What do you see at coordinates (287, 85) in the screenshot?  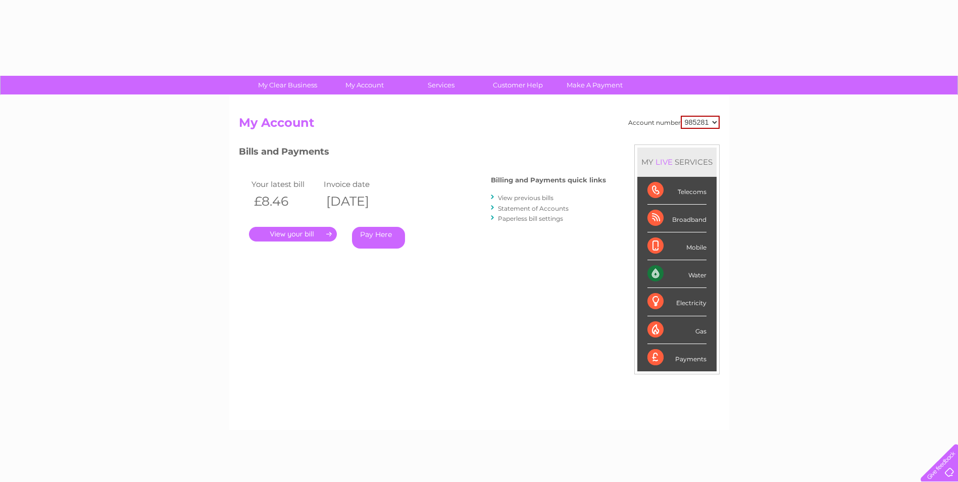 I see `a: My Clear Business` at bounding box center [287, 85].